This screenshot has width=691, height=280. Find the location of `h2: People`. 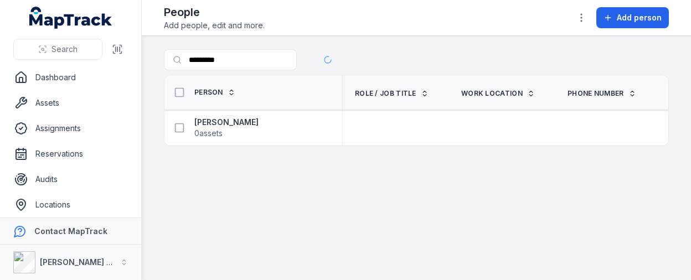

h2: People is located at coordinates (214, 12).